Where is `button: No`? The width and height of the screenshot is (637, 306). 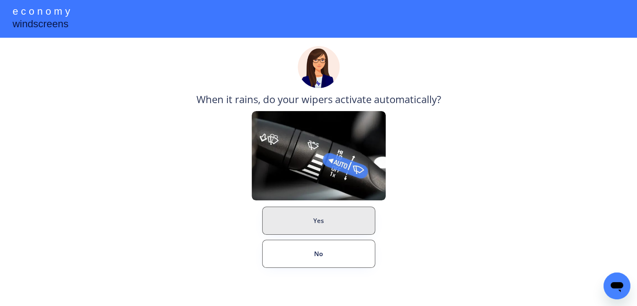 button: No is located at coordinates (319, 254).